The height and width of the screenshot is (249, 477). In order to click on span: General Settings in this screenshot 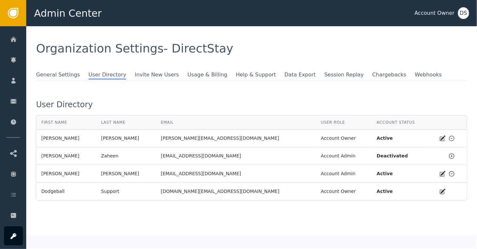, I will do `click(58, 75)`.